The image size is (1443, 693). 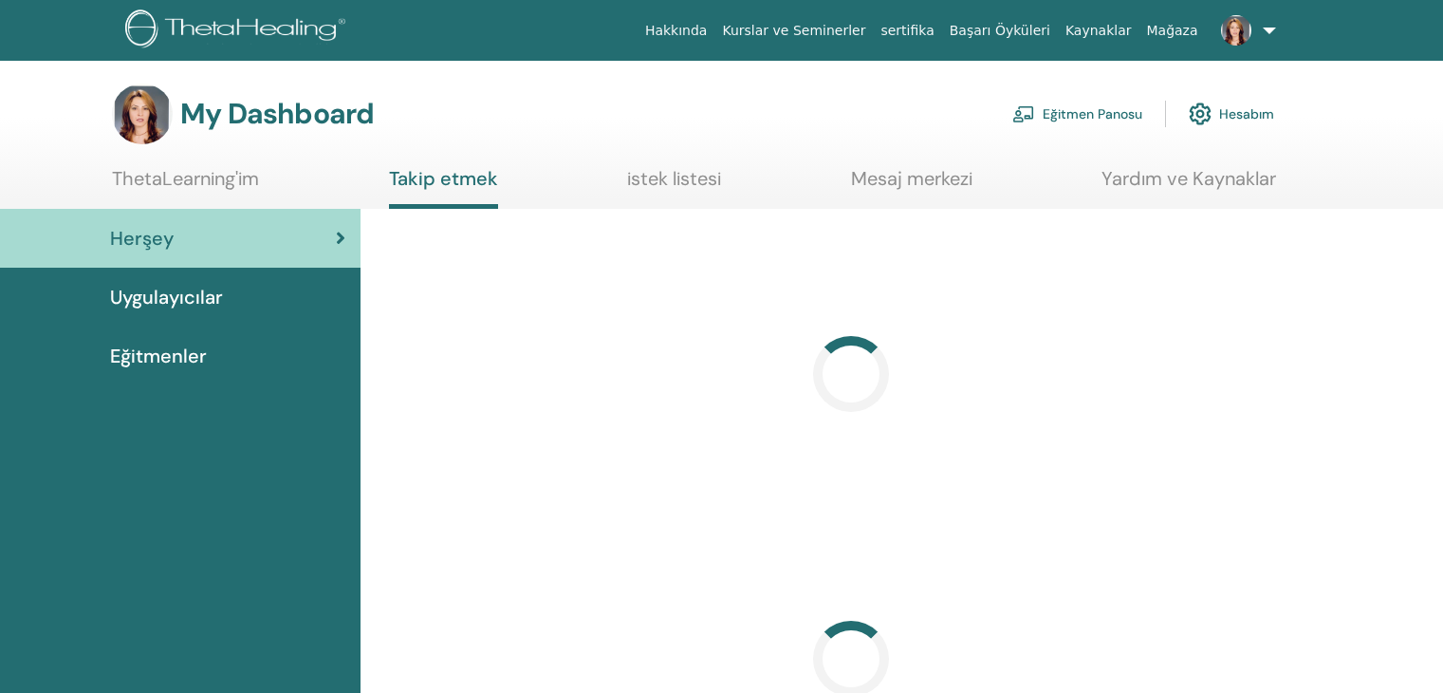 I want to click on span: Herşey, so click(x=141, y=238).